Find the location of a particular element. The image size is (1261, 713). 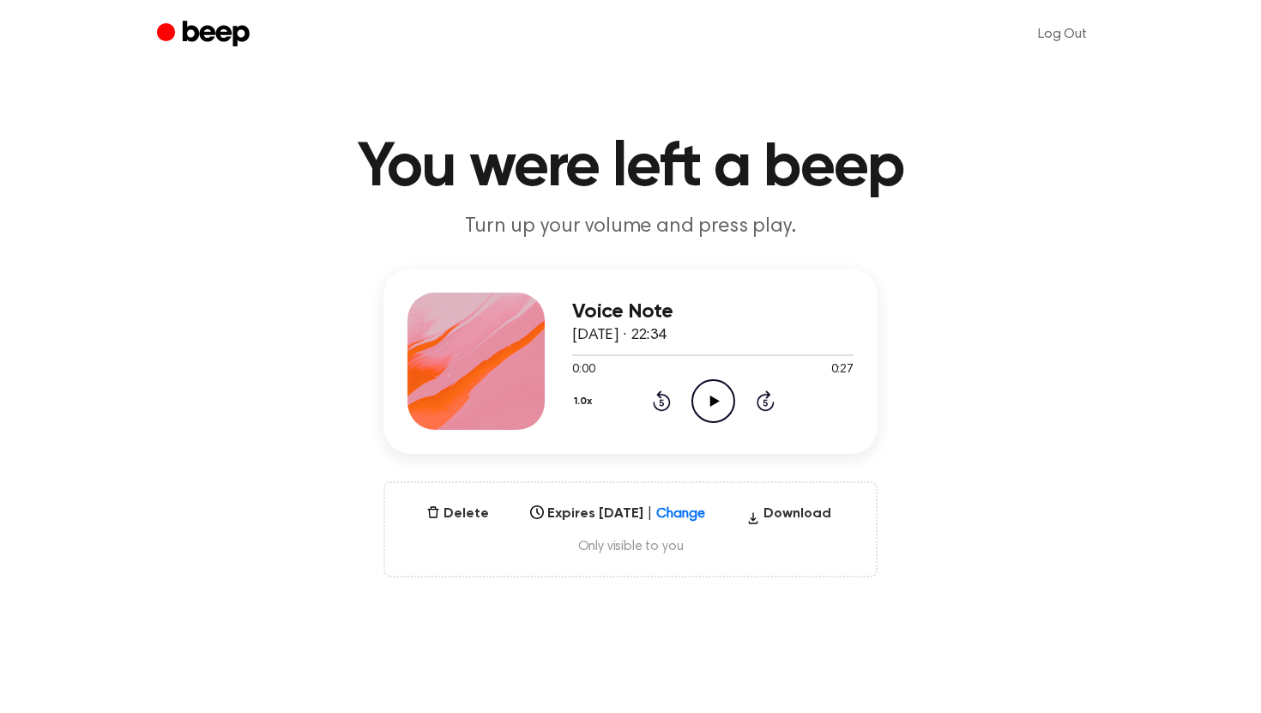

h1: You were left a beep is located at coordinates (630, 168).